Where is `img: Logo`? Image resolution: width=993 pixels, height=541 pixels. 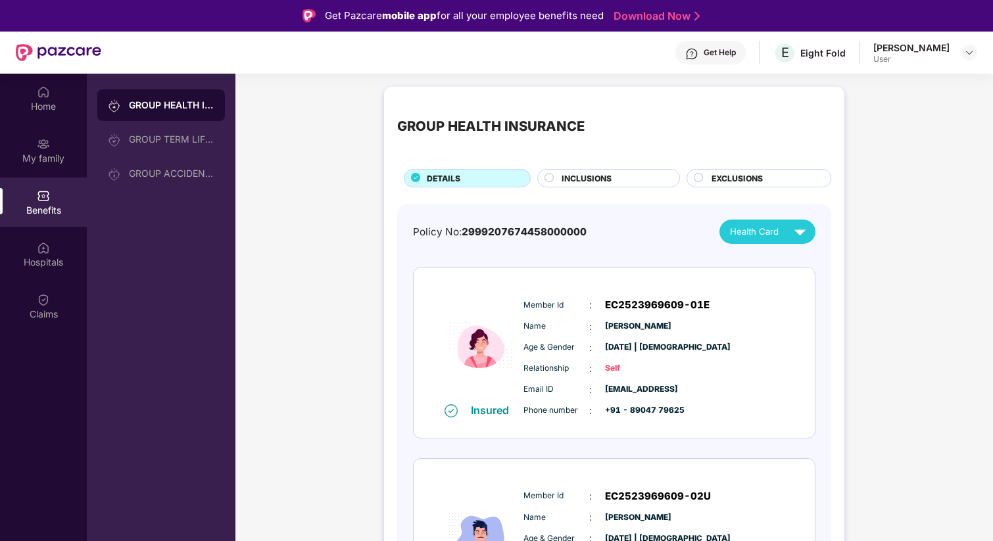 img: Logo is located at coordinates (309, 16).